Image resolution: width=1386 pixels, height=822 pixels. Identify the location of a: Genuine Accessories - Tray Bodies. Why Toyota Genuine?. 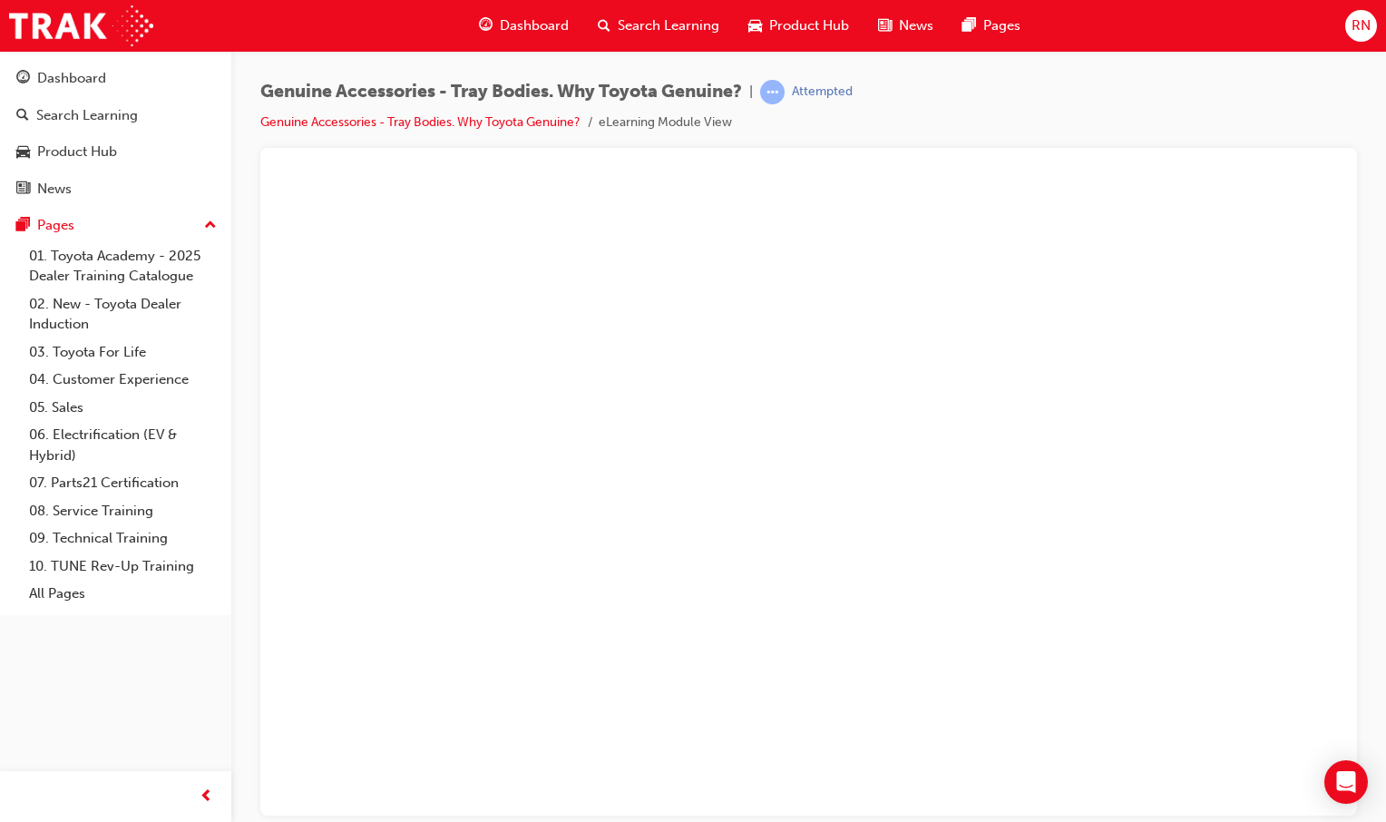
(420, 122).